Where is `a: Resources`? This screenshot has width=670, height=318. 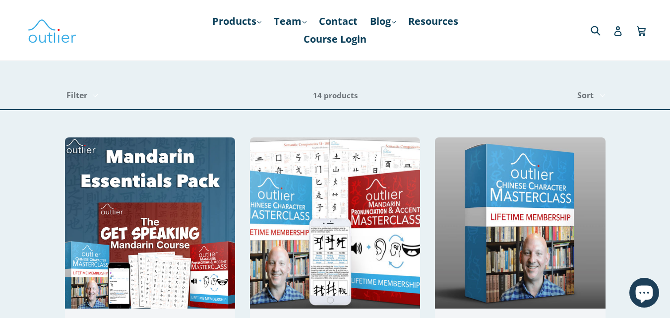
a: Resources is located at coordinates (433, 21).